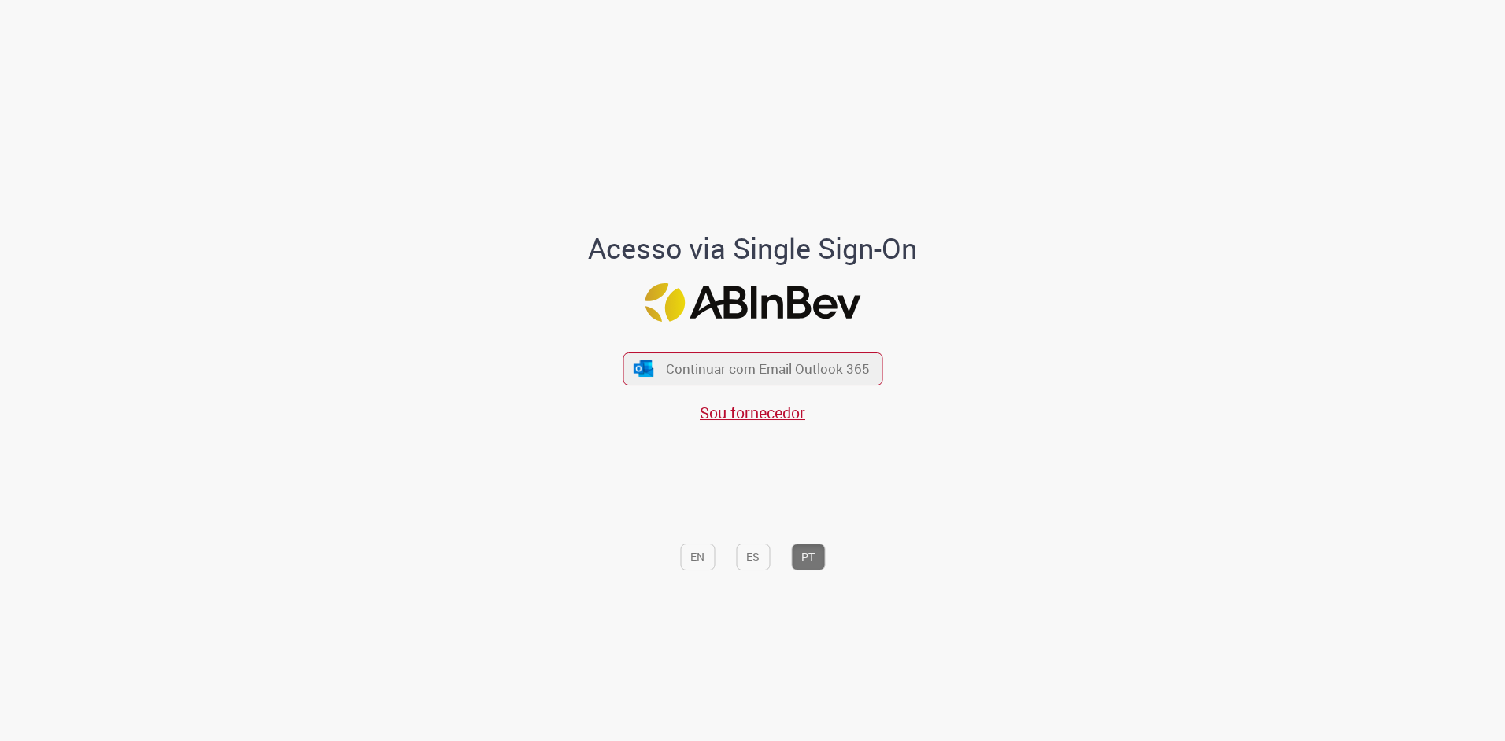 The width and height of the screenshot is (1505, 741). I want to click on img: Logo ABInBev, so click(752, 302).